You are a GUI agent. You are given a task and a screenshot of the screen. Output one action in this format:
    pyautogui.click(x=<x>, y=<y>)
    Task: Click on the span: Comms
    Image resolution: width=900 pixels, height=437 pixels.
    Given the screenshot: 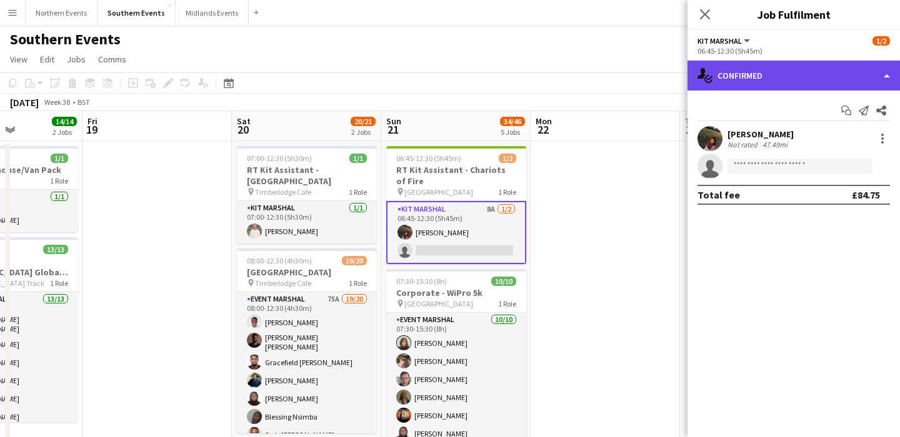 What is the action you would take?
    pyautogui.click(x=112, y=59)
    